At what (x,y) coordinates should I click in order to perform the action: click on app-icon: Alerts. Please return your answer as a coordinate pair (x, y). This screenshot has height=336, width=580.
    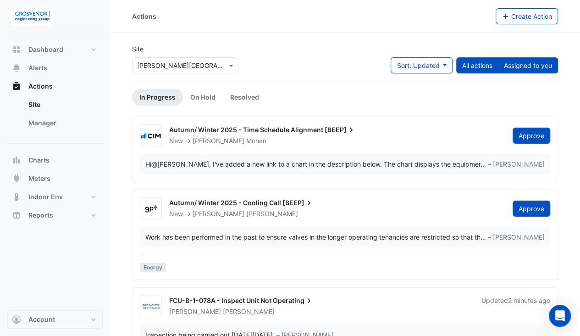
    Looking at the image, I should click on (17, 68).